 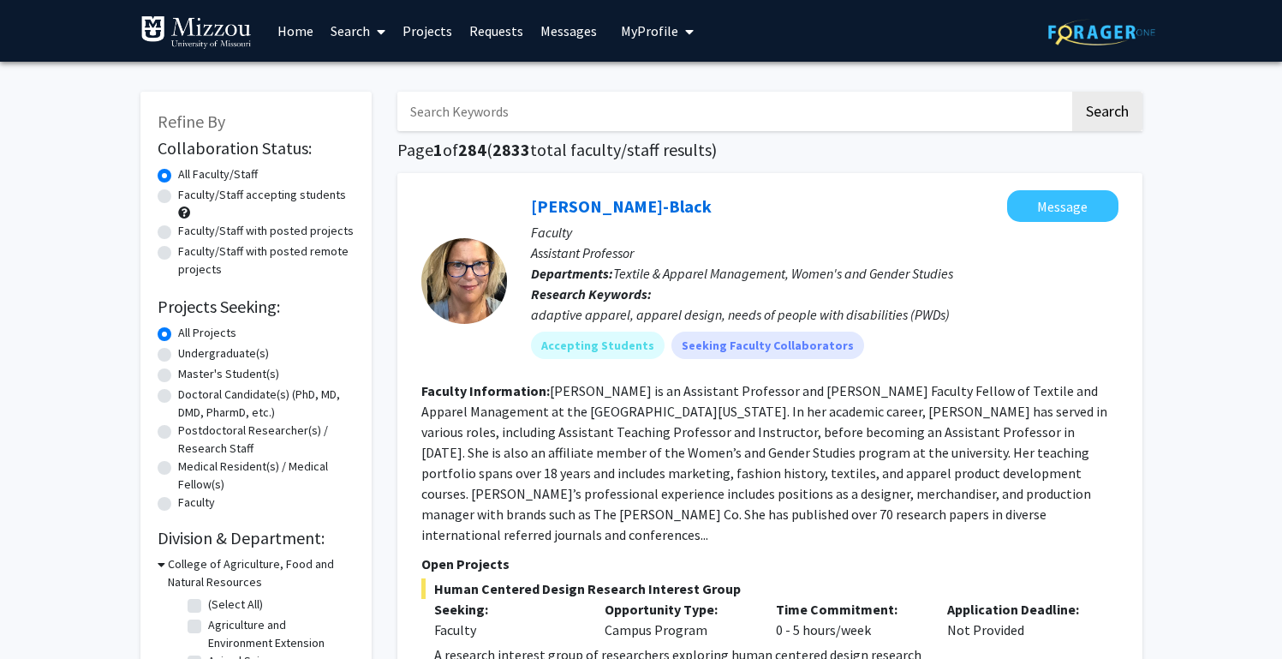 What do you see at coordinates (770, 589) in the screenshot?
I see `span: Human Centered Design Research Interest Group` at bounding box center [770, 589].